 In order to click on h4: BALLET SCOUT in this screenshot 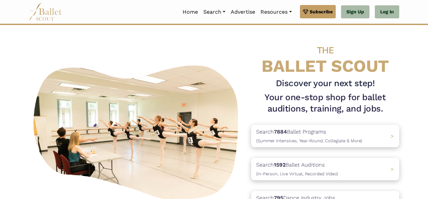, I will do `click(325, 57)`.